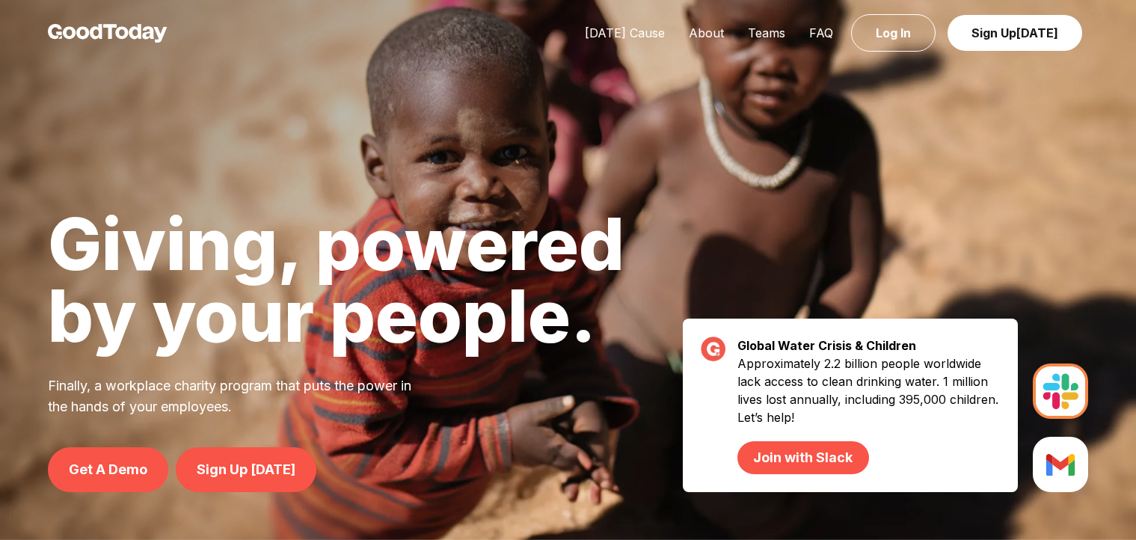 Image resolution: width=1136 pixels, height=540 pixels. What do you see at coordinates (821, 33) in the screenshot?
I see `a: FAQ` at bounding box center [821, 33].